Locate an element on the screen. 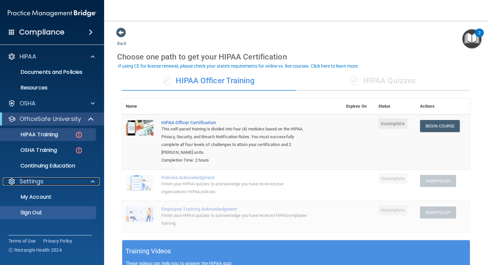  p: Resources is located at coordinates (48, 88).